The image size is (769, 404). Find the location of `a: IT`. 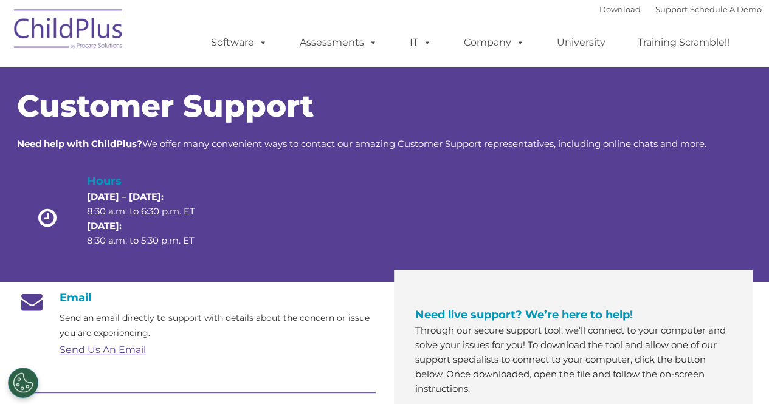

a: IT is located at coordinates (421, 43).